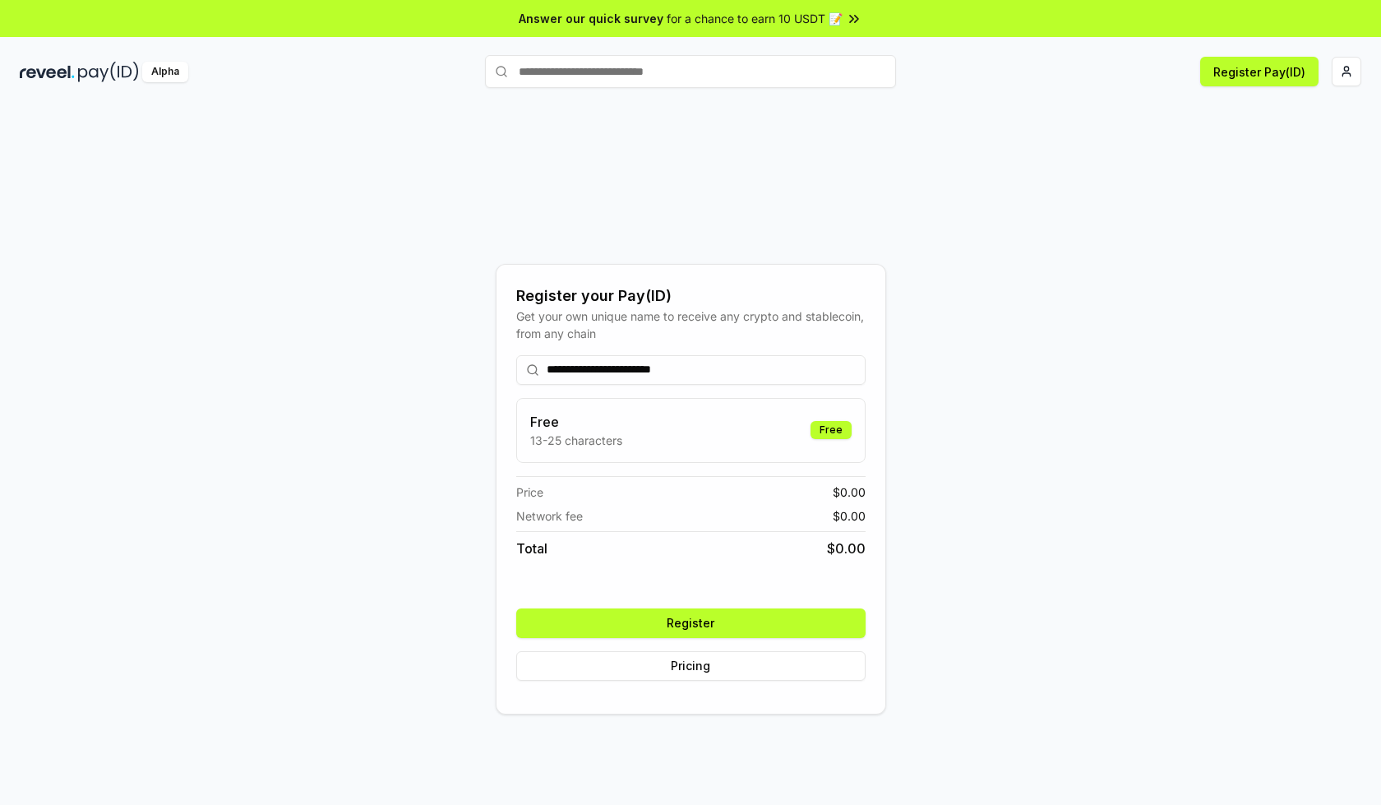  I want to click on span: Total, so click(532, 548).